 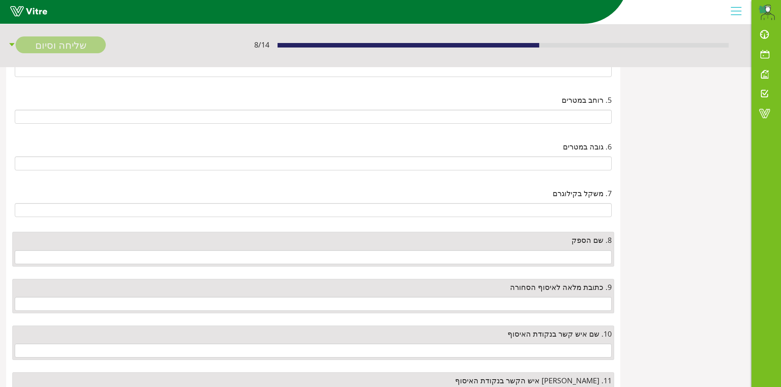 I want to click on span: 5. רוחב במטרים, so click(x=587, y=100).